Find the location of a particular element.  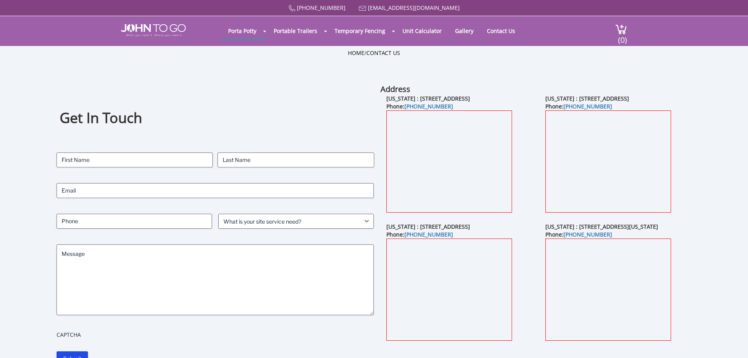

input: Last Name is located at coordinates (296, 160).